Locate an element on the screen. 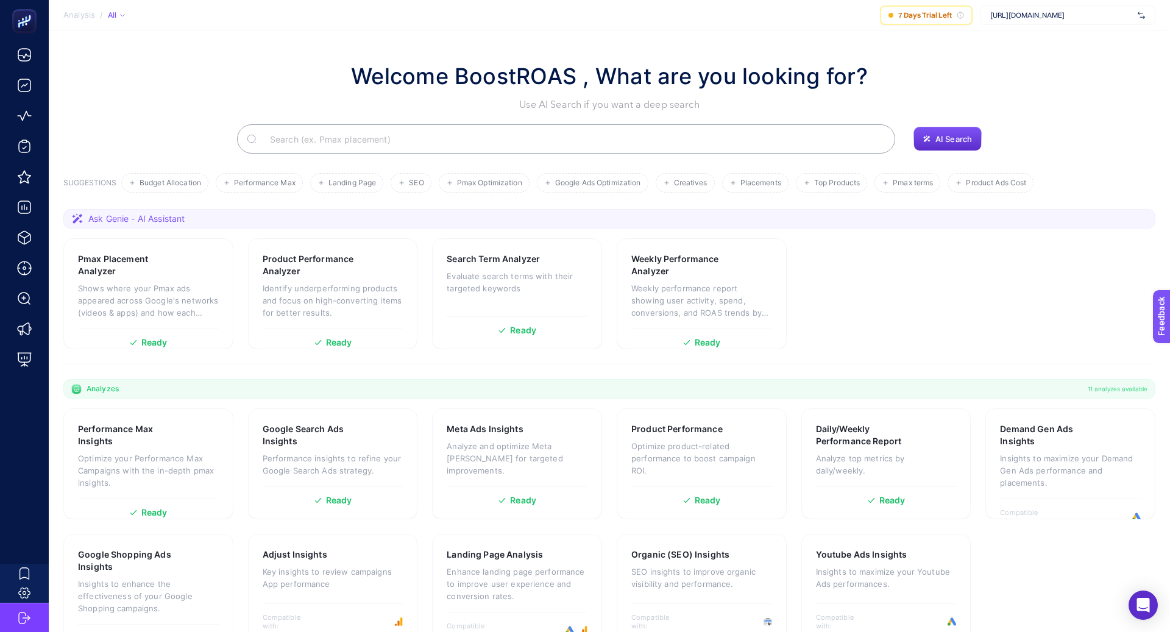 The height and width of the screenshot is (632, 1170). p: Optimize product-related performance to boost campaign ROI. is located at coordinates (702, 458).